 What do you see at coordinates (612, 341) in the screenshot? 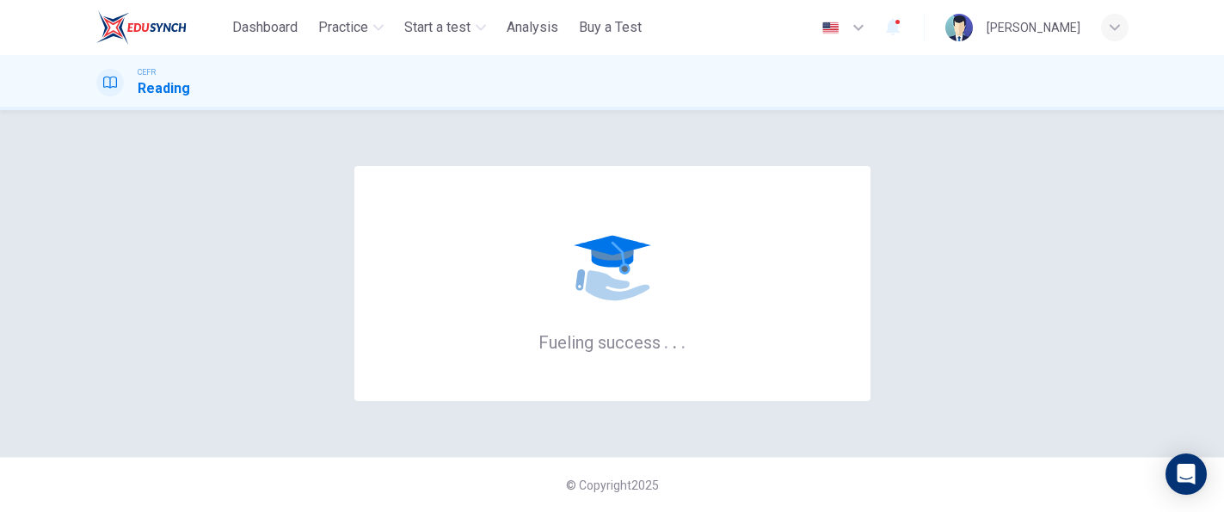
I see `h6: Fueling success` at bounding box center [612, 341].